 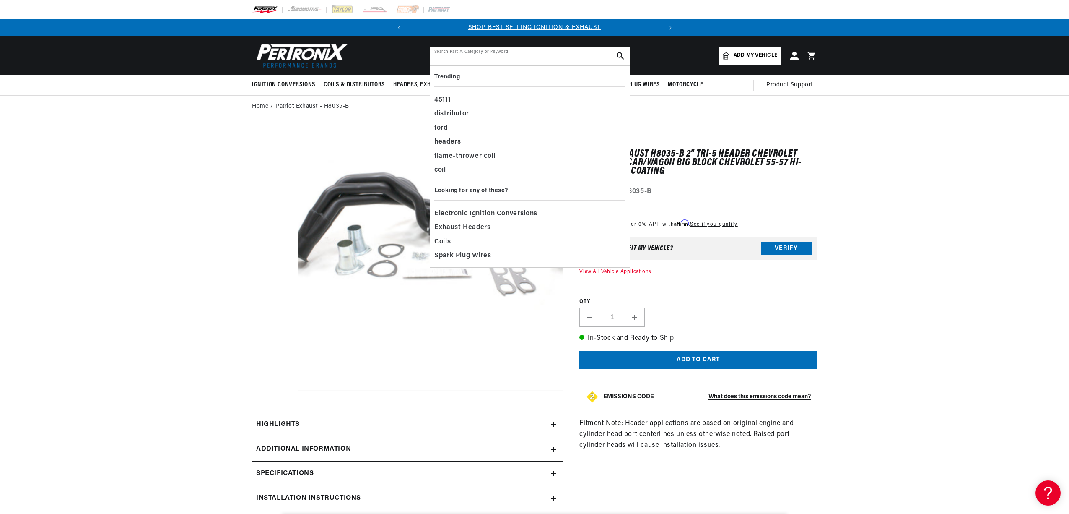 I want to click on strong: H8035-B, so click(x=637, y=191).